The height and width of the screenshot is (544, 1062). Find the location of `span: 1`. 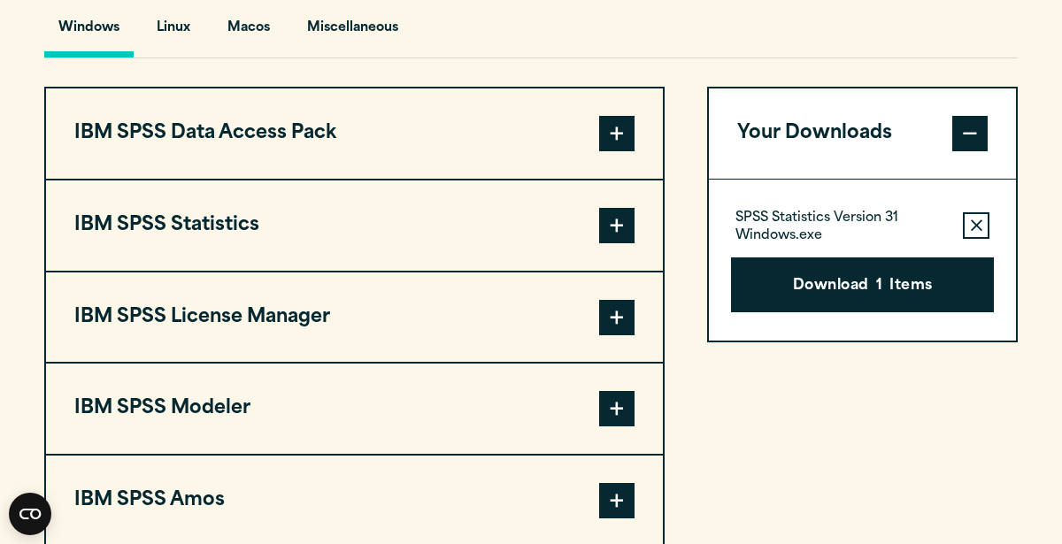

span: 1 is located at coordinates (879, 287).